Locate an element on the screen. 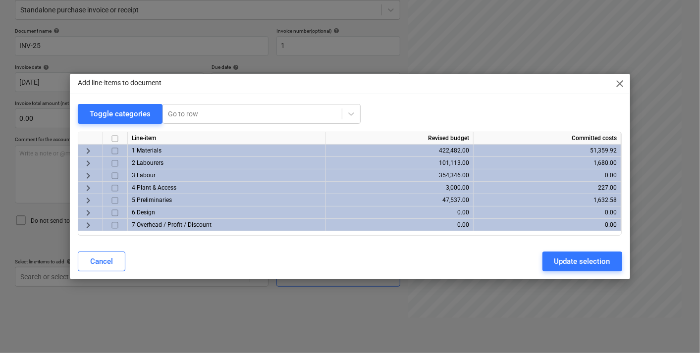 The width and height of the screenshot is (700, 353). div: Update selection is located at coordinates (582, 262).